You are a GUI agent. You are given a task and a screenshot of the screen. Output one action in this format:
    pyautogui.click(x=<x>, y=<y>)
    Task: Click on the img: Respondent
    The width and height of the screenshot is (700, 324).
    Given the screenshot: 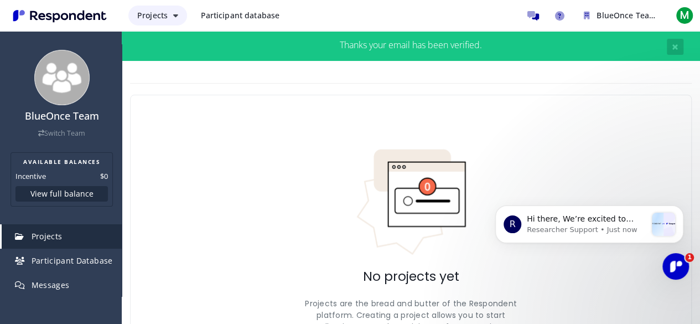 What is the action you would take?
    pyautogui.click(x=60, y=15)
    